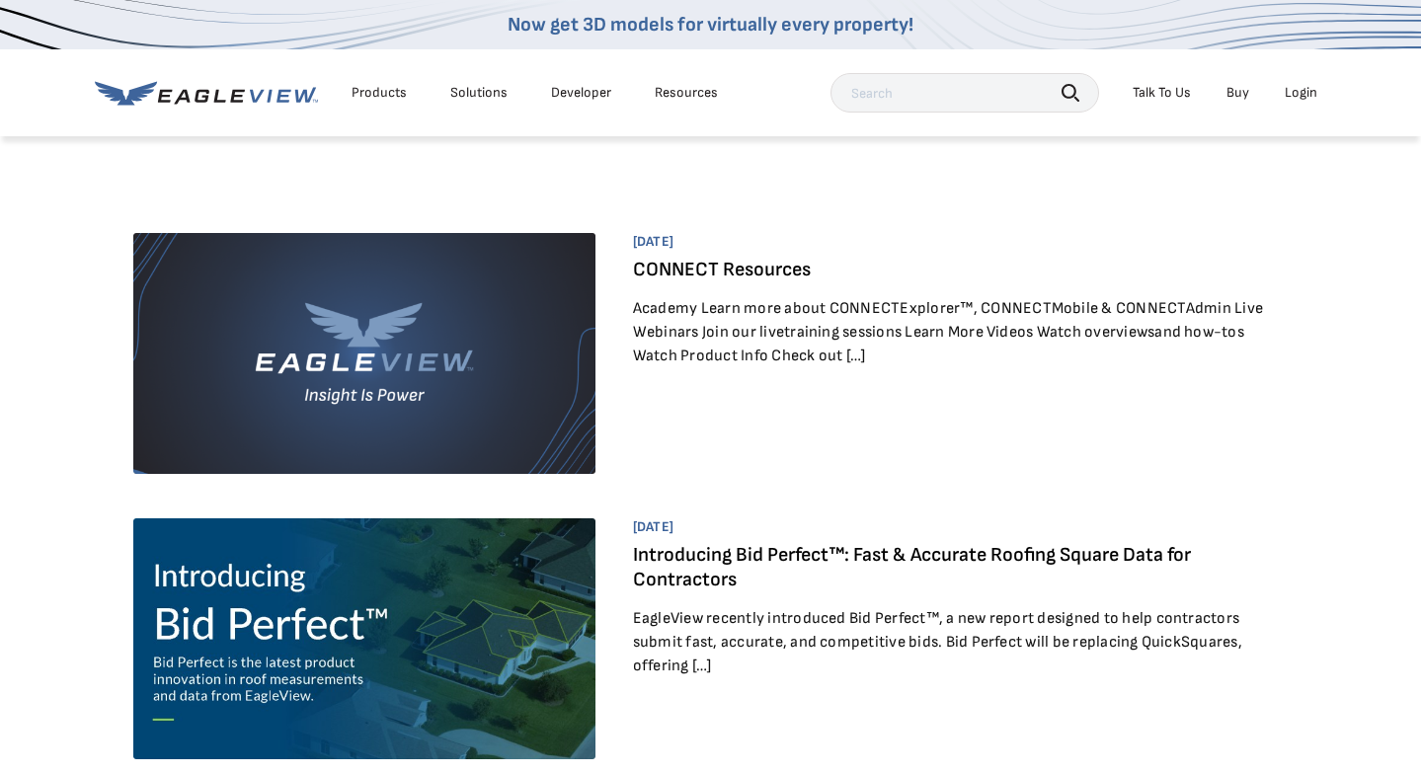 Image resolution: width=1421 pixels, height=774 pixels. What do you see at coordinates (581, 93) in the screenshot?
I see `a: Developer` at bounding box center [581, 93].